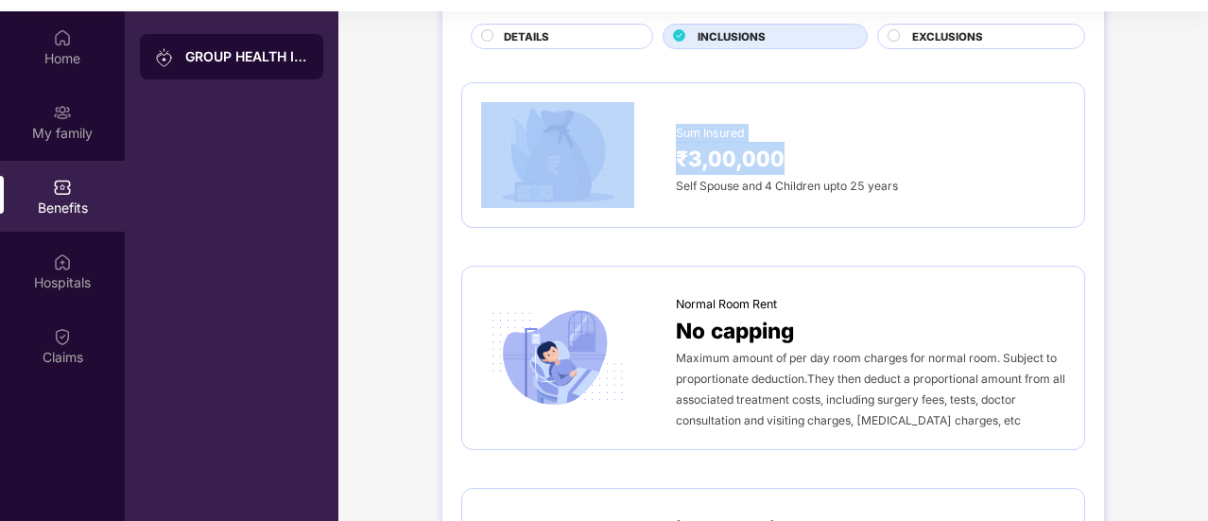 Image resolution: width=1208 pixels, height=521 pixels. Describe the element at coordinates (726, 304) in the screenshot. I see `span: Normal Room Rent` at that location.